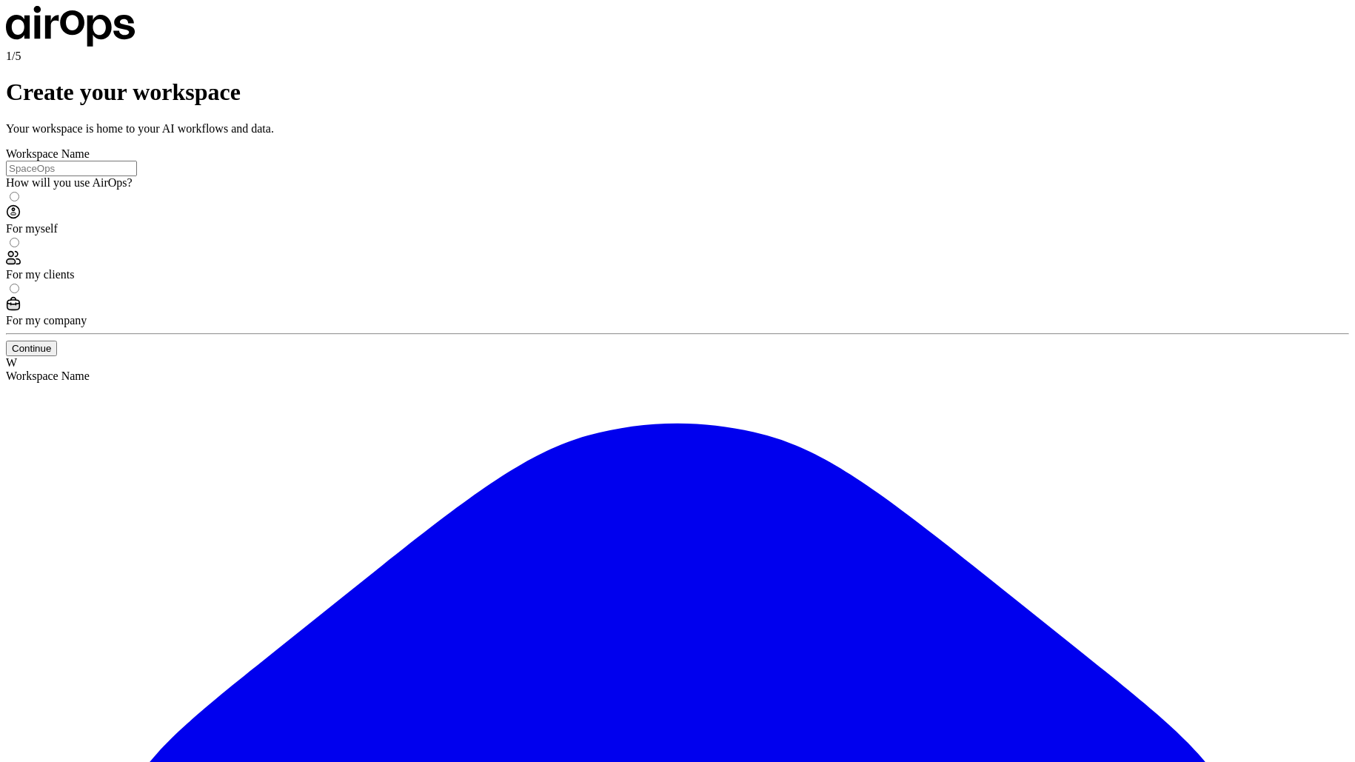  What do you see at coordinates (71, 168) in the screenshot?
I see `input: SpaceOps` at bounding box center [71, 168].